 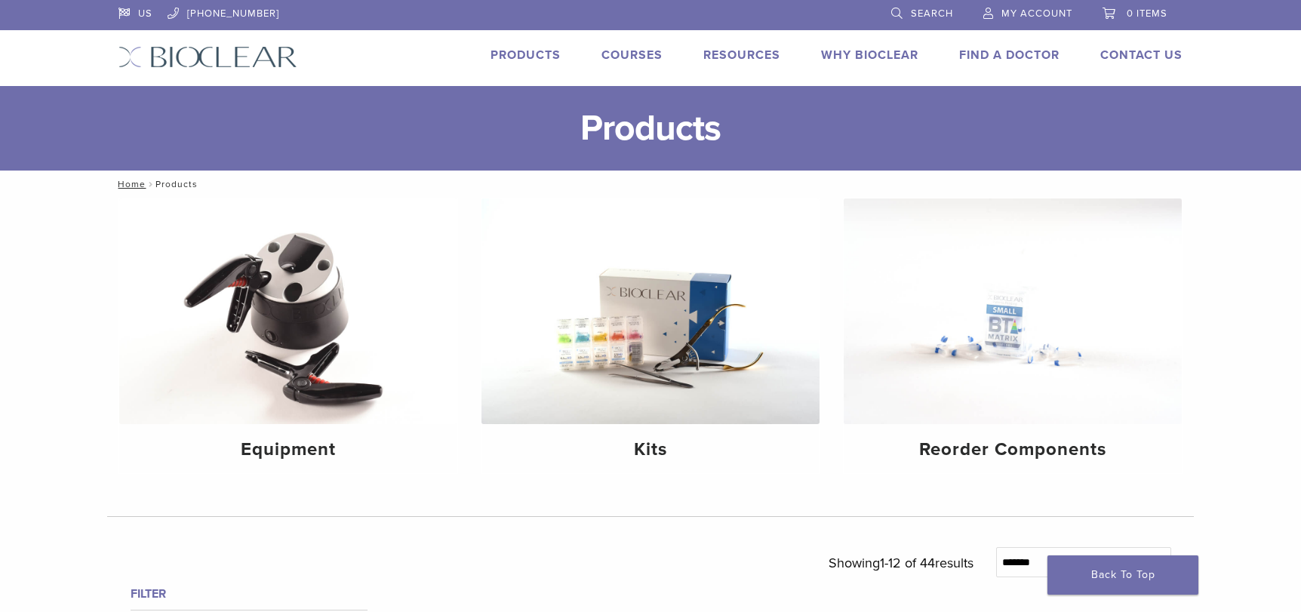 I want to click on span: Search, so click(x=932, y=14).